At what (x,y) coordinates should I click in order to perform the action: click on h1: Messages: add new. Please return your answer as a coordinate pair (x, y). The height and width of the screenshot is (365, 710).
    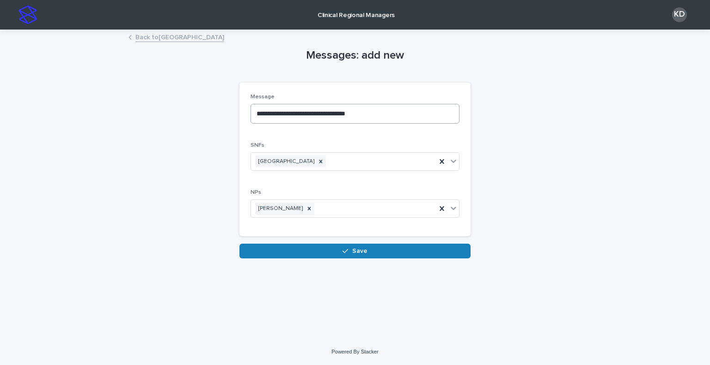
    Looking at the image, I should click on (355, 55).